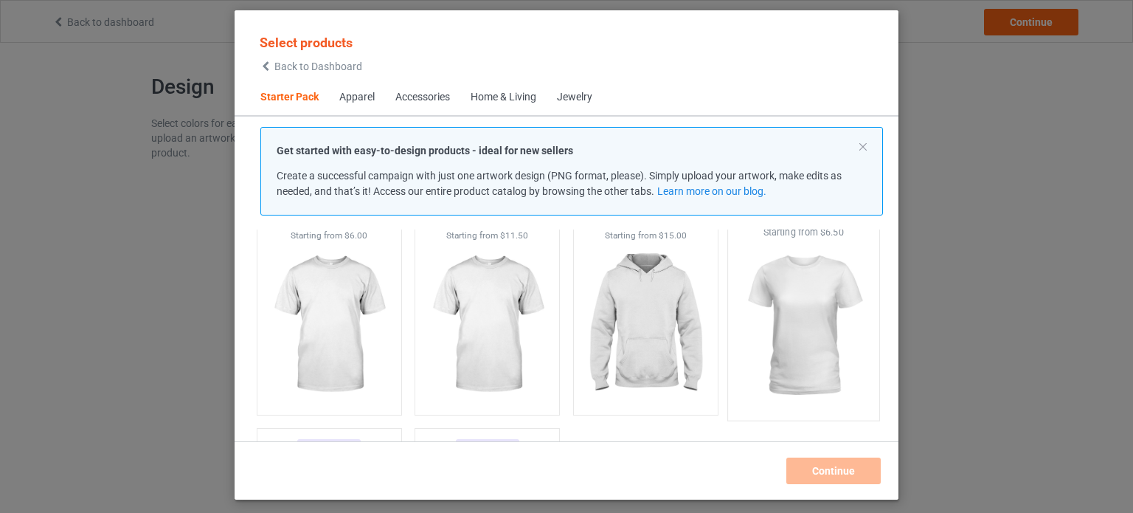 This screenshot has height=513, width=1133. Describe the element at coordinates (712, 191) in the screenshot. I see `a: Learn more on our blog.` at that location.